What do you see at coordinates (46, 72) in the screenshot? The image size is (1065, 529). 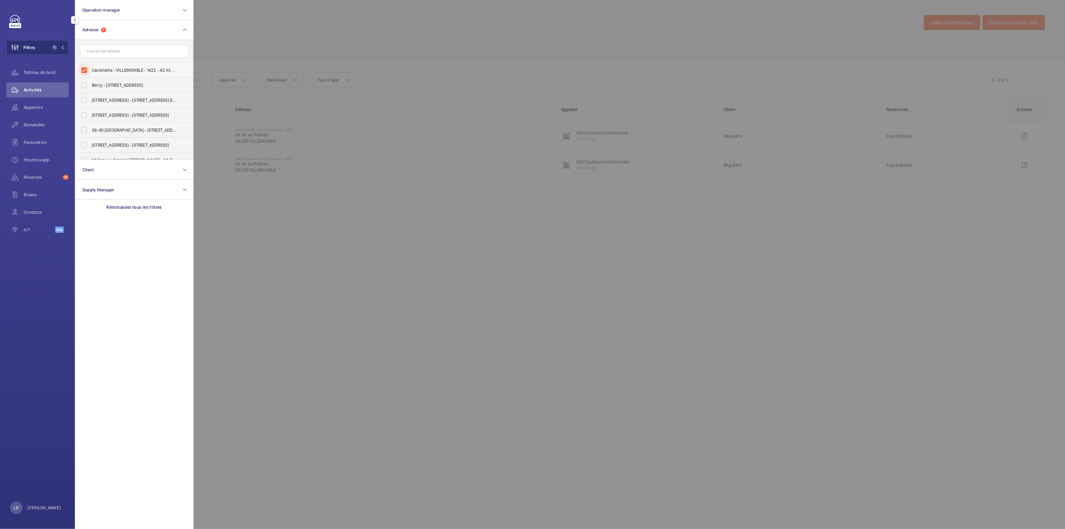 I see `span: Tableau de bord` at bounding box center [46, 72].